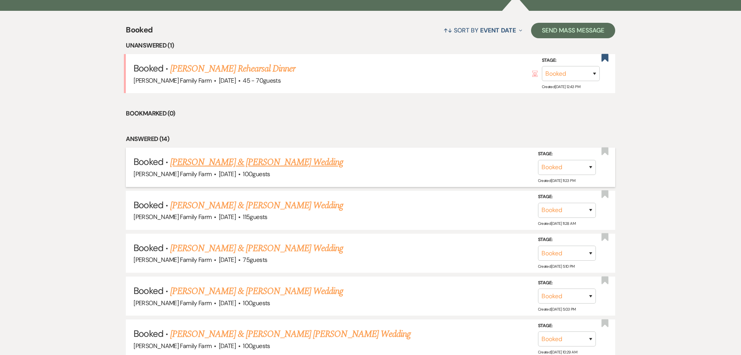  Describe the element at coordinates (370, 139) in the screenshot. I see `li: Answered (14)` at that location.